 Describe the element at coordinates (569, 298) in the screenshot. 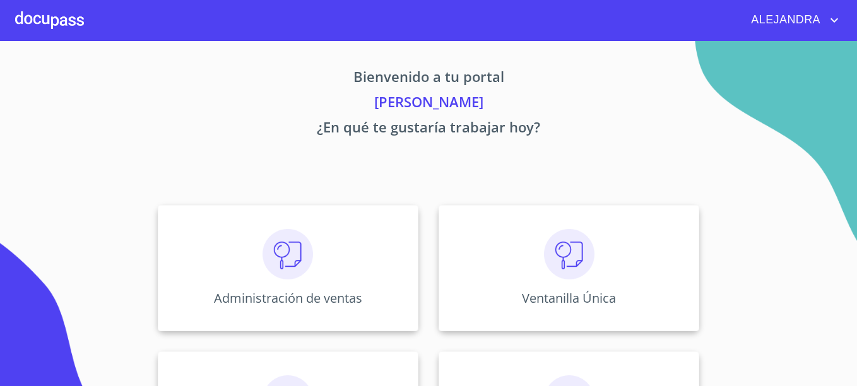

I see `p: Ventanilla Única` at that location.